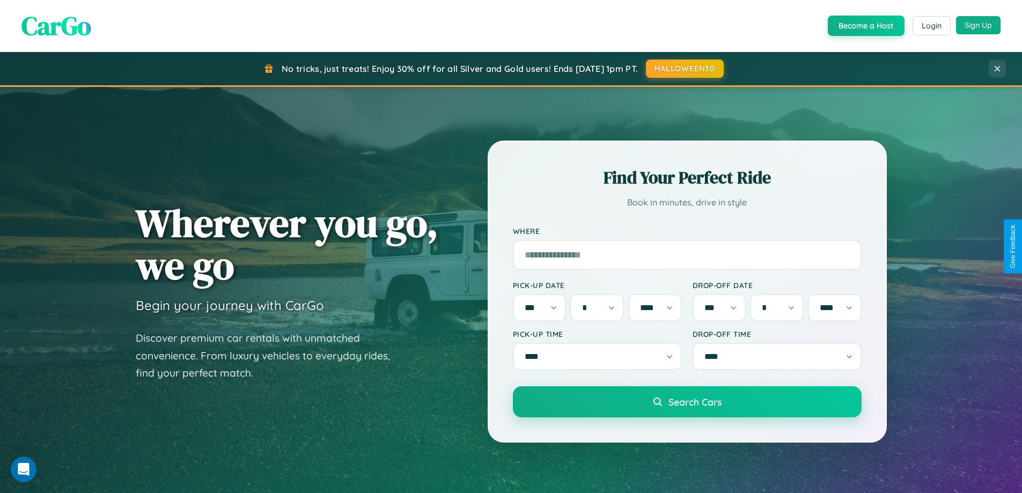  What do you see at coordinates (597, 334) in the screenshot?
I see `label: Pick-up Time` at bounding box center [597, 334].